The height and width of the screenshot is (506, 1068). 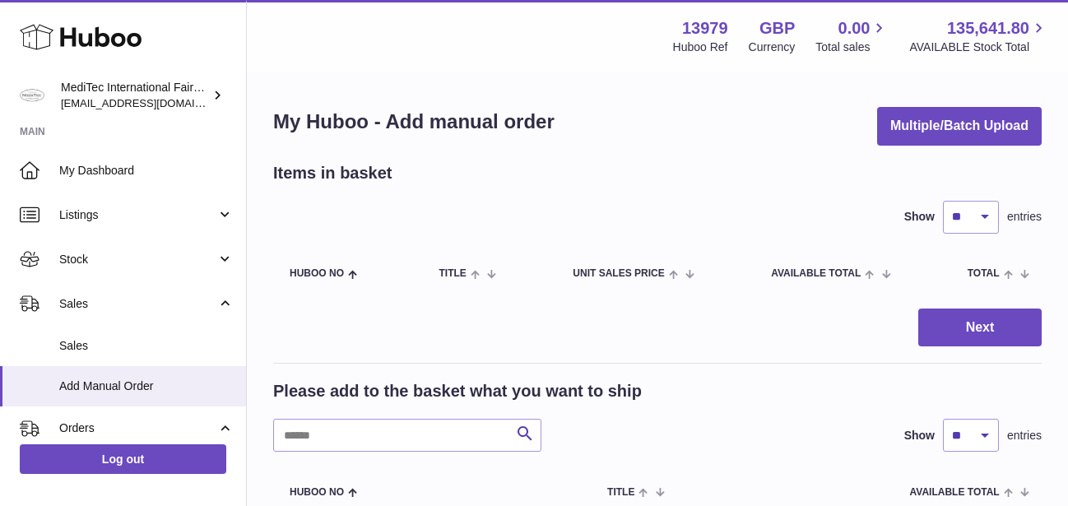 I want to click on a: Log out, so click(x=123, y=459).